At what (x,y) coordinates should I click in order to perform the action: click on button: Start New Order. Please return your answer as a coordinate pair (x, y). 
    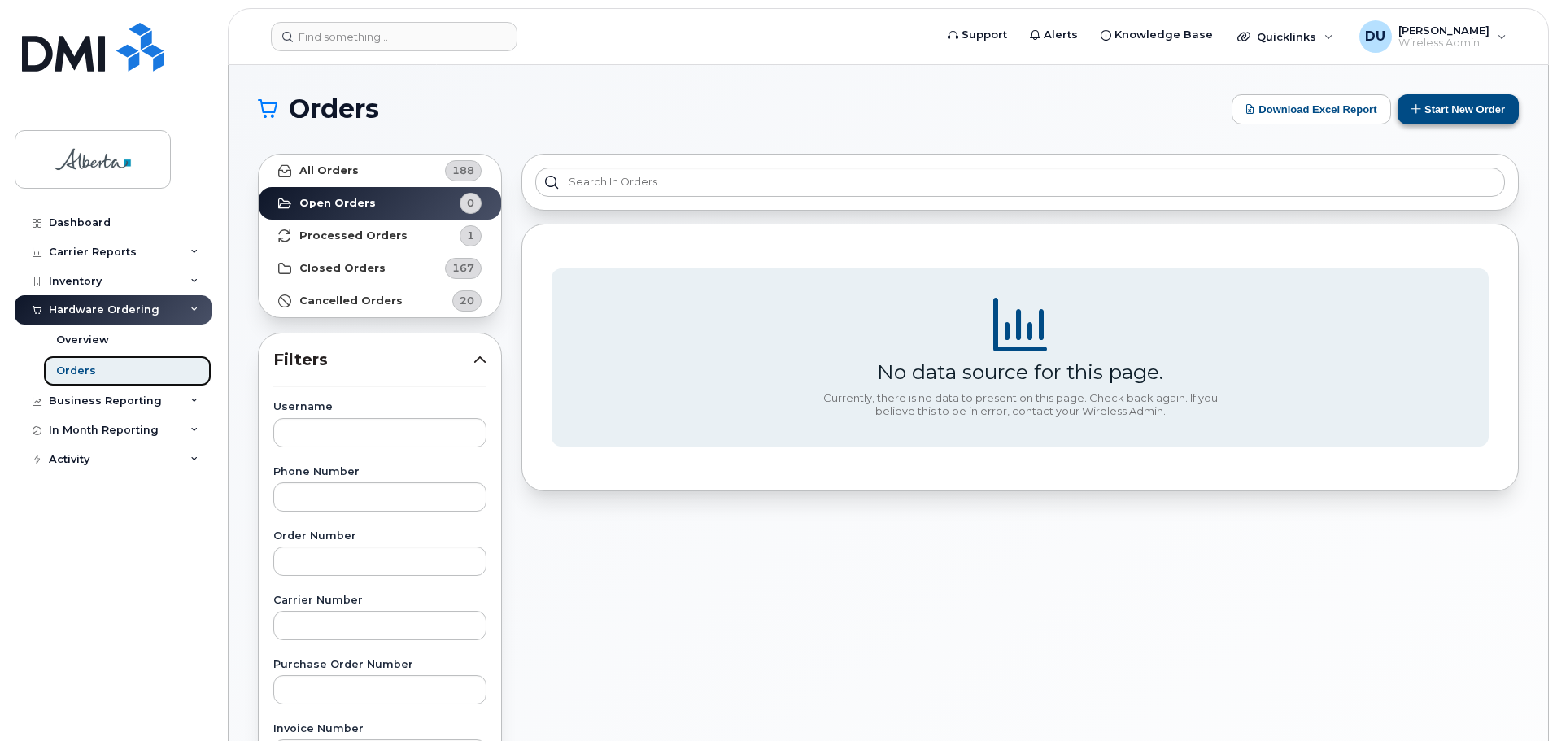
    Looking at the image, I should click on (1457, 109).